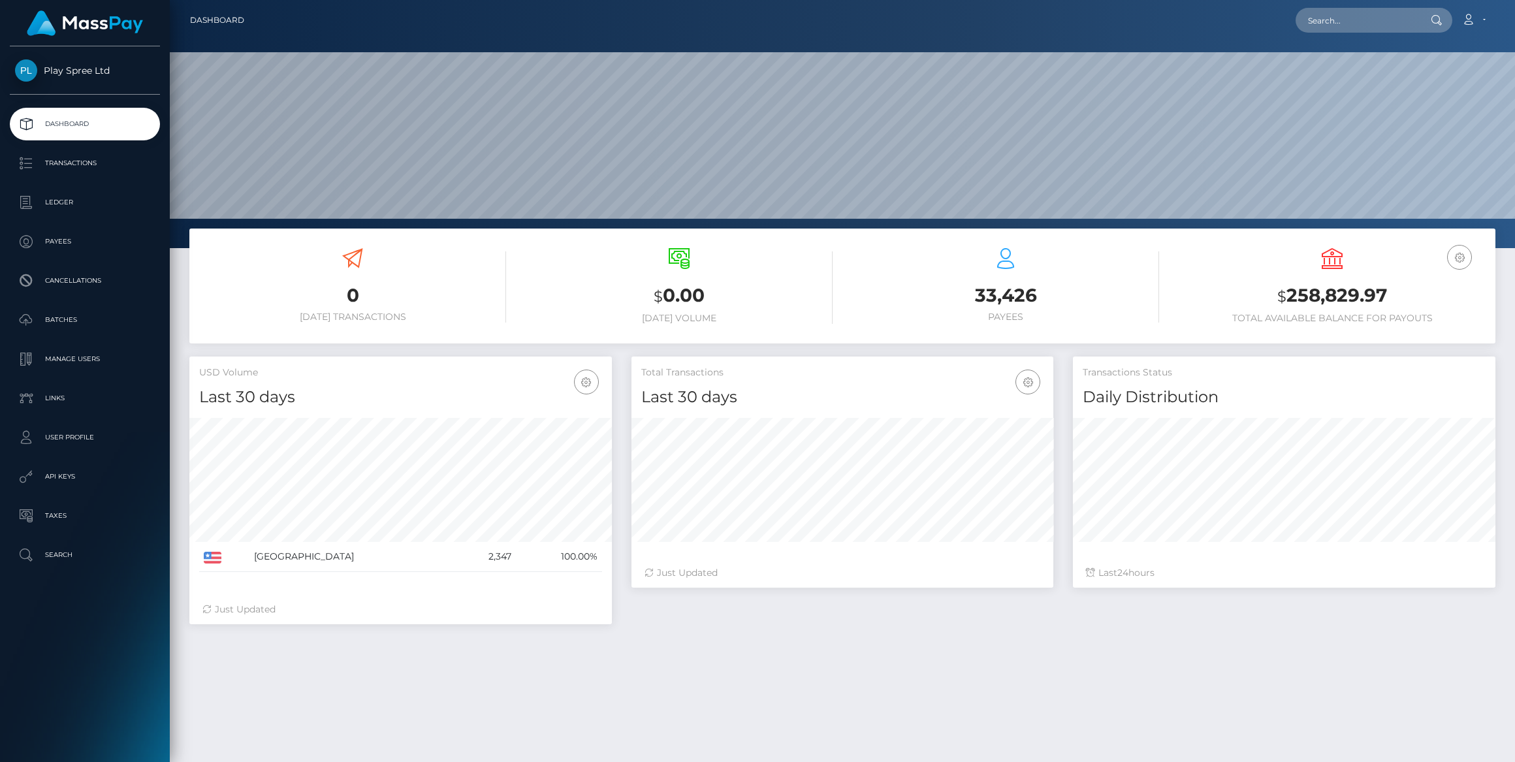  I want to click on a: User Profile, so click(85, 438).